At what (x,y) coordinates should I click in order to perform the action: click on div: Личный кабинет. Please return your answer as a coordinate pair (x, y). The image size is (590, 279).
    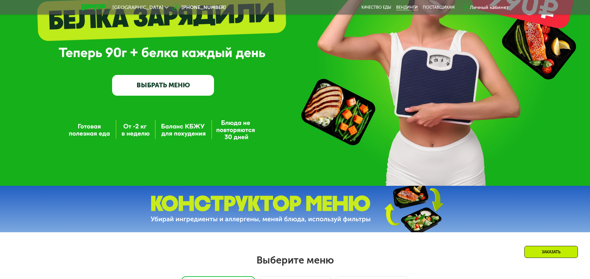
    Looking at the image, I should click on (489, 7).